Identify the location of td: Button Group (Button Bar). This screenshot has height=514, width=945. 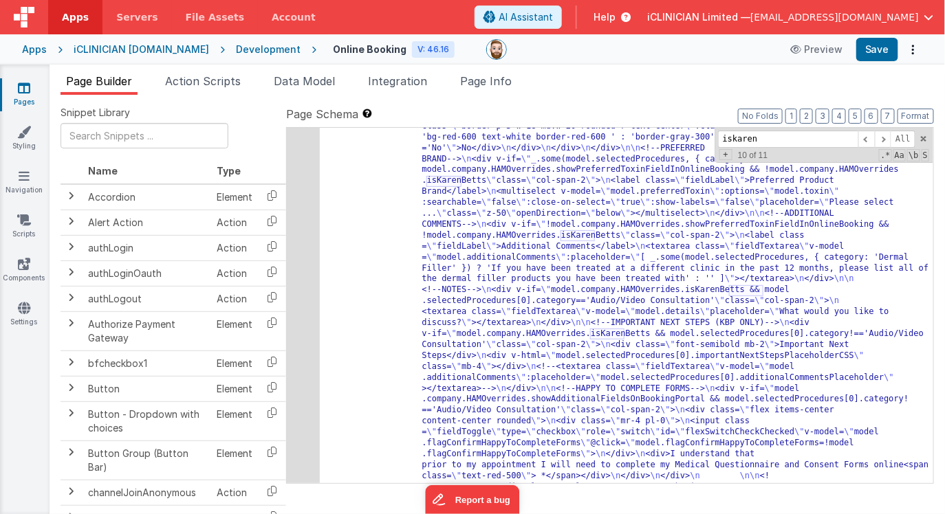
(146, 460).